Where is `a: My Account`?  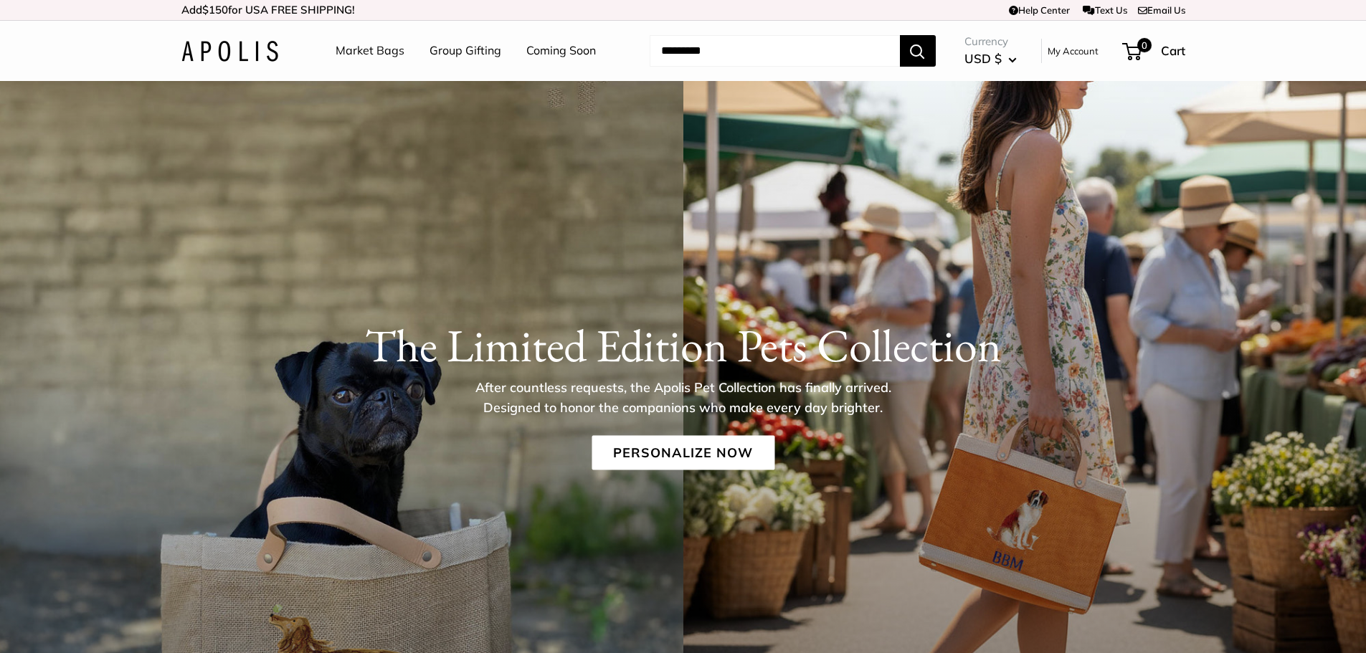
a: My Account is located at coordinates (1073, 51).